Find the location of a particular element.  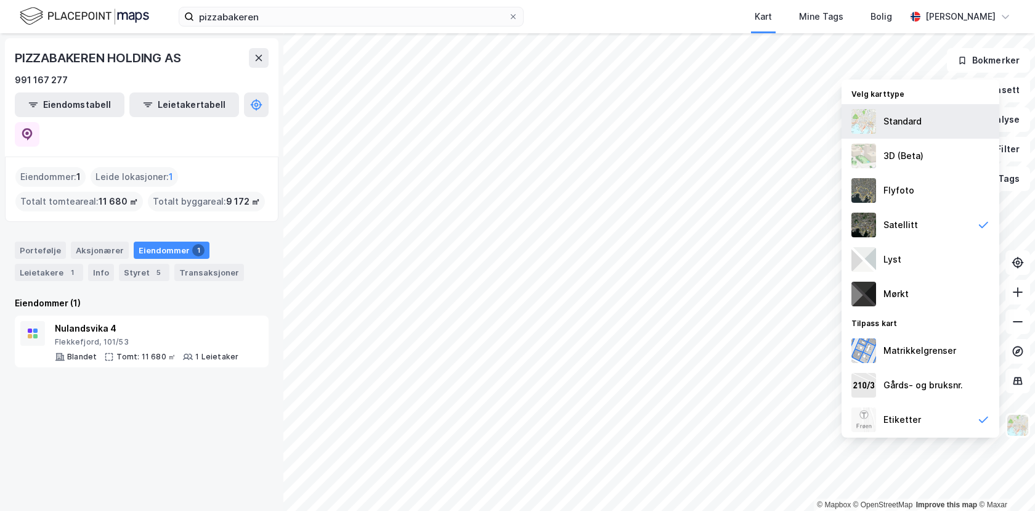

div: Info is located at coordinates (101, 272).